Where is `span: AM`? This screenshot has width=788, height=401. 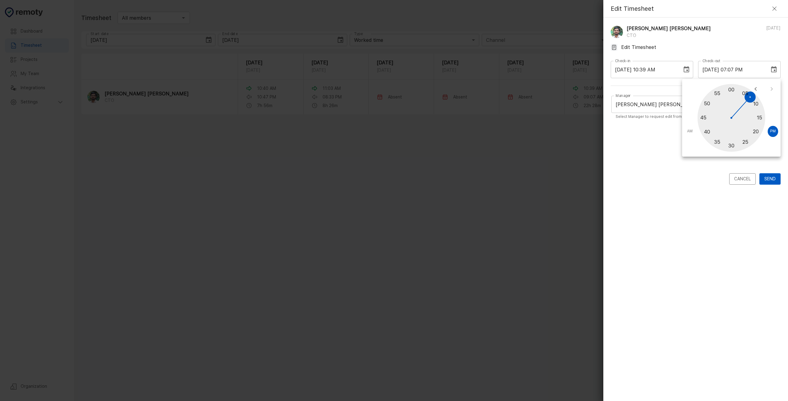
span: AM is located at coordinates (690, 132).